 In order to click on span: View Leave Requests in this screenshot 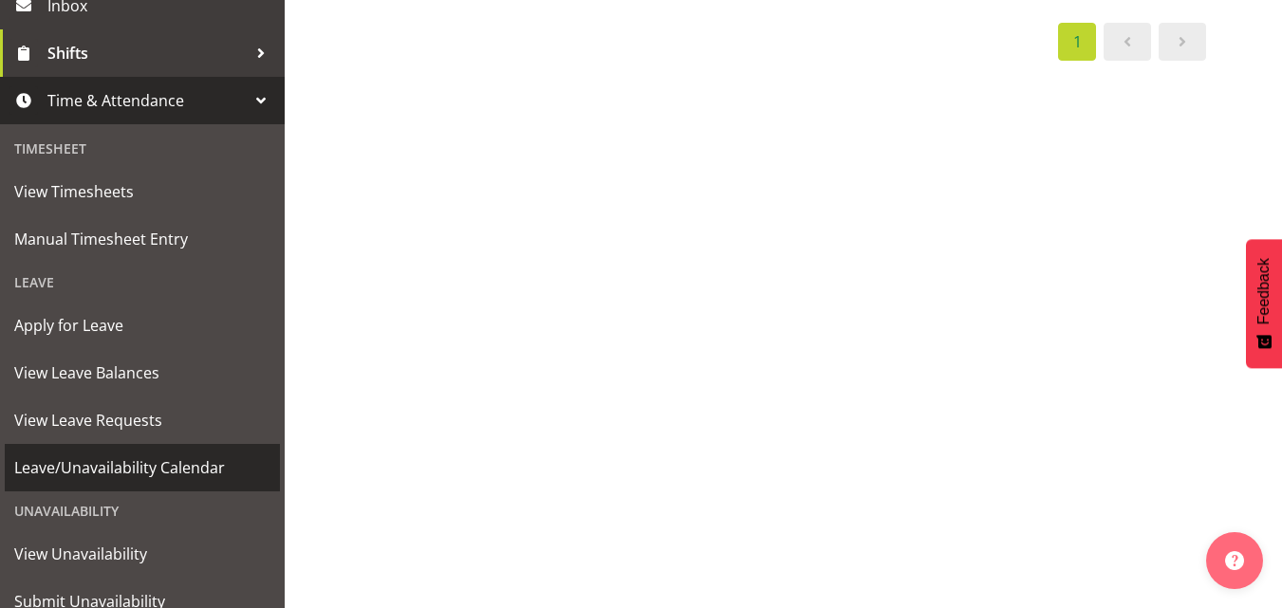, I will do `click(142, 420)`.